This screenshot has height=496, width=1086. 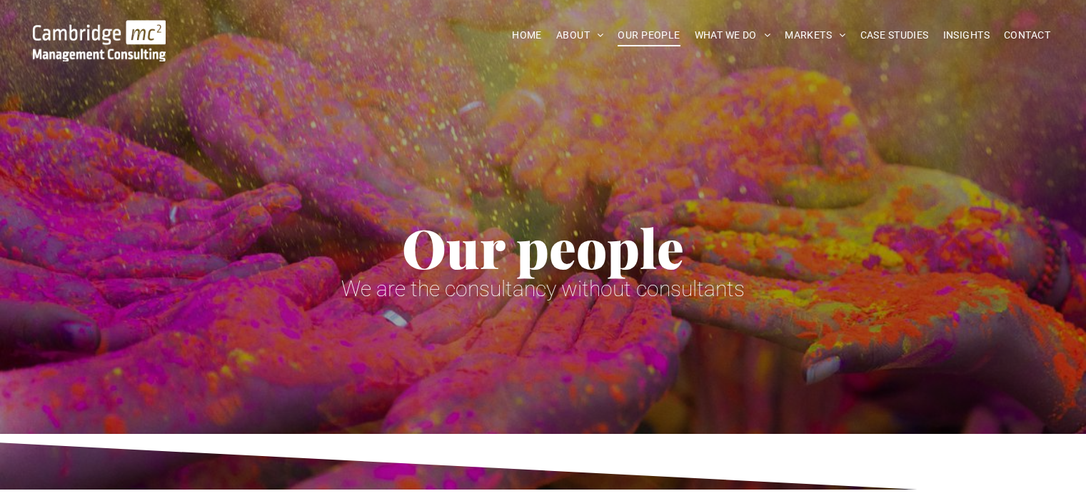 I want to click on a: CONTACT, so click(x=1027, y=35).